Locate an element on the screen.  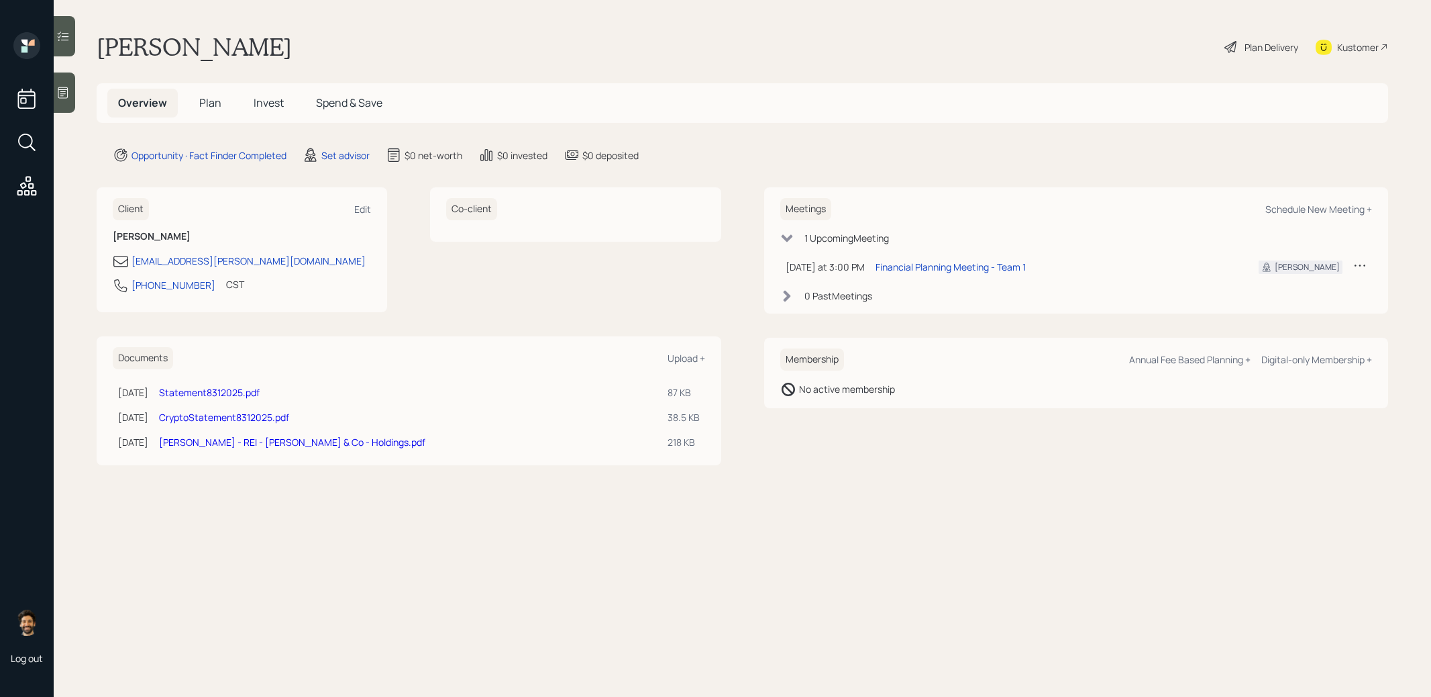
span: Overview is located at coordinates (142, 103).